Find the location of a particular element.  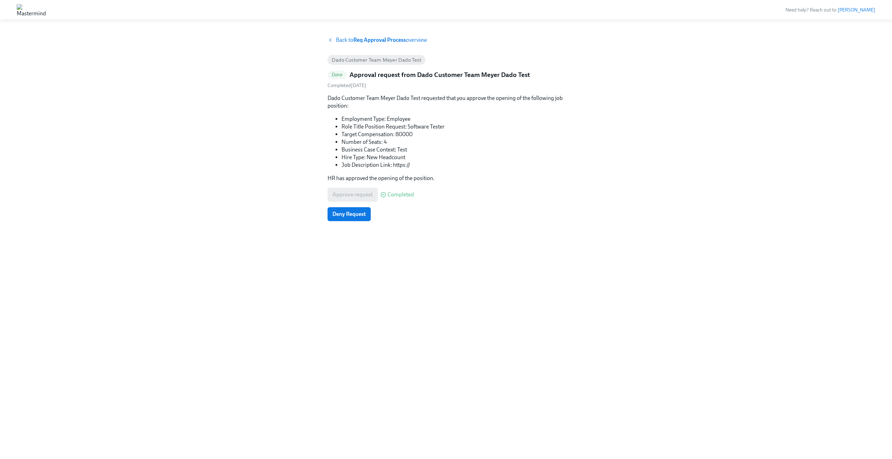

li: Hire Type: New Headcount is located at coordinates (453, 158).